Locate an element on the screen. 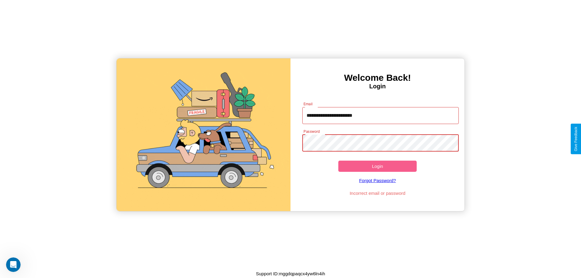 The width and height of the screenshot is (581, 278). label: Password is located at coordinates (311, 131).